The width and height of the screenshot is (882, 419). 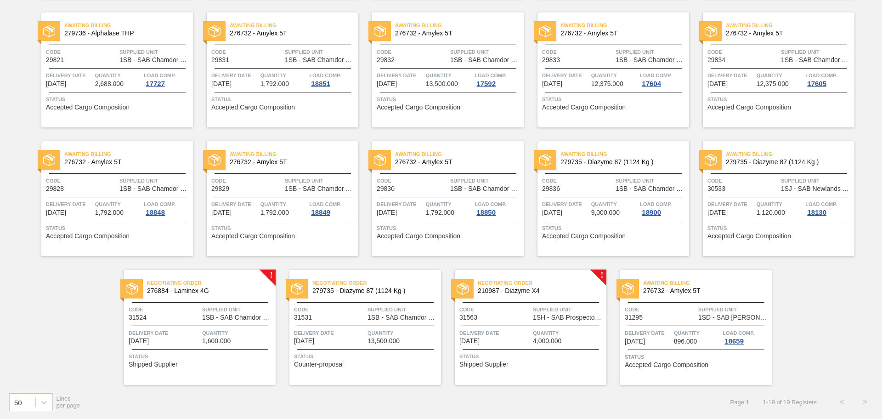 I want to click on a: Load Comp.17592, so click(x=498, y=79).